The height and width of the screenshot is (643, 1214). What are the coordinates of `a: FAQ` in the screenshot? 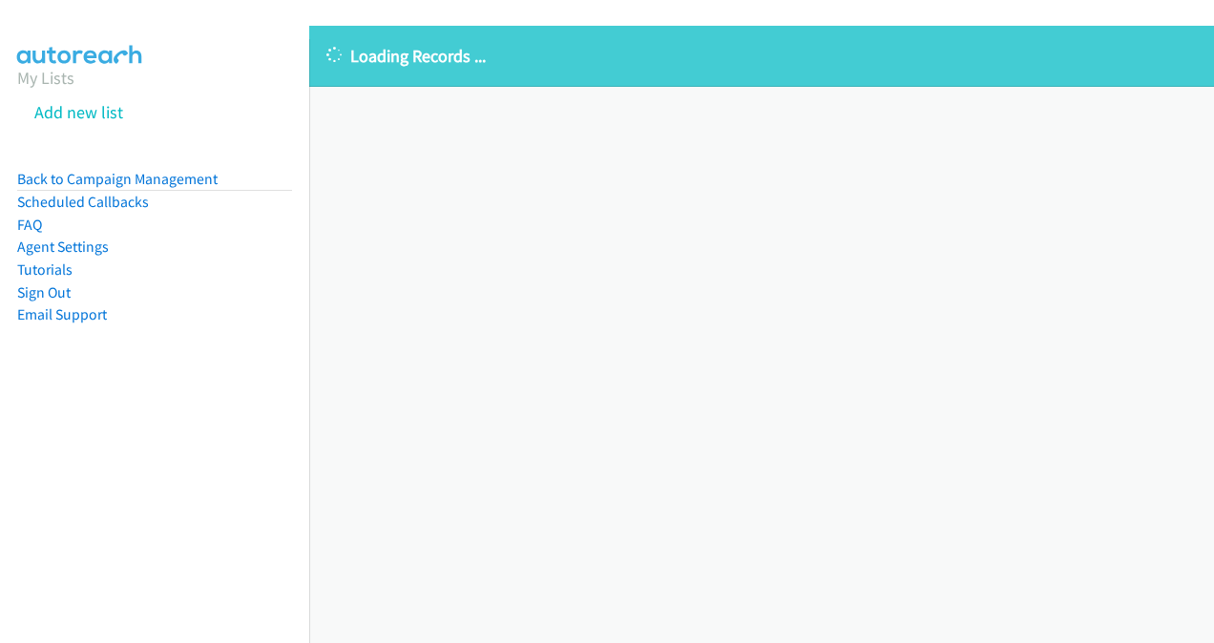 It's located at (30, 224).